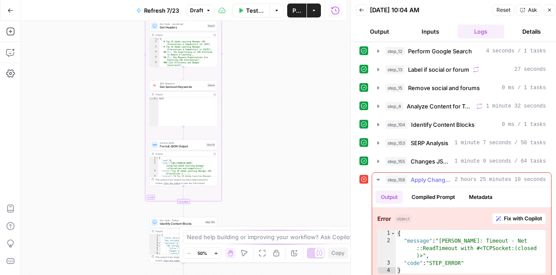  What do you see at coordinates (528, 10) in the screenshot?
I see `button: Ask` at bounding box center [528, 10].